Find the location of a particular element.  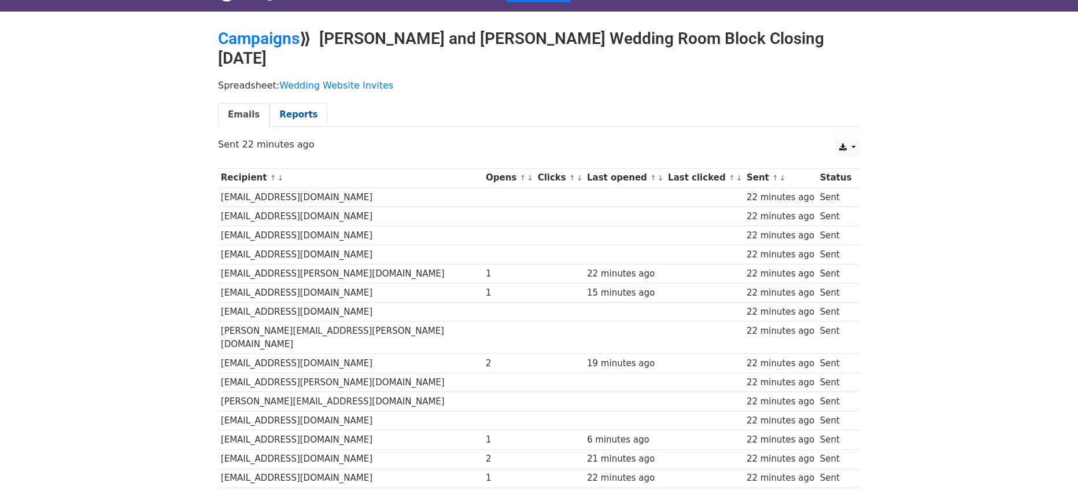

div: 21 minutes ago is located at coordinates (625, 459).